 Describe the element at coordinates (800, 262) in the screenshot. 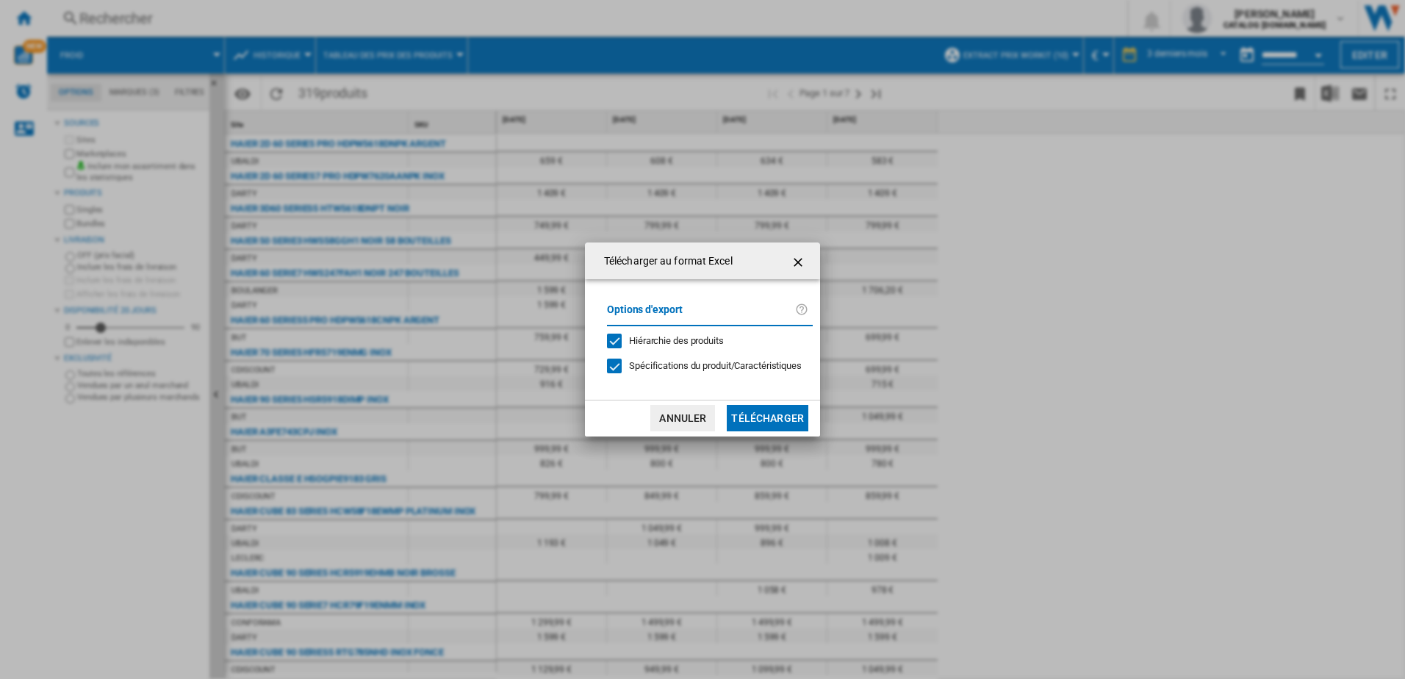

I see `ng-md-icon: getI18NText('BUTTONS.CLOSE_DIALOG')` at that location.